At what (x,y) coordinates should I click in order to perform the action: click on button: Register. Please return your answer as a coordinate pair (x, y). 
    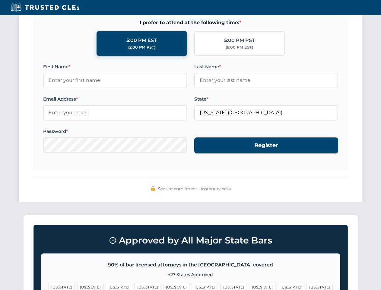
    Looking at the image, I should click on (266, 145).